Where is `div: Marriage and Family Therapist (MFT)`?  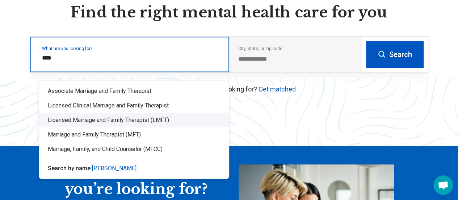 div: Marriage and Family Therapist (MFT) is located at coordinates (134, 134).